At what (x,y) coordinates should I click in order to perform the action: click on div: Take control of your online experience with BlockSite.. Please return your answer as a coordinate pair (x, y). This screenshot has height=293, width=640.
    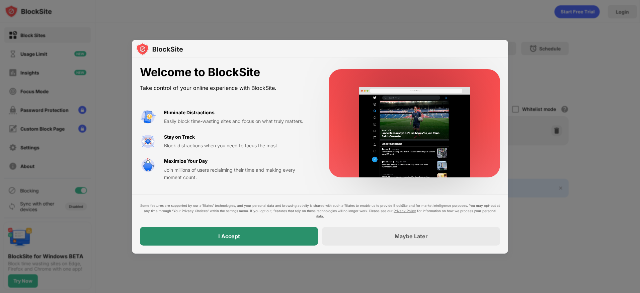
    Looking at the image, I should click on (226, 88).